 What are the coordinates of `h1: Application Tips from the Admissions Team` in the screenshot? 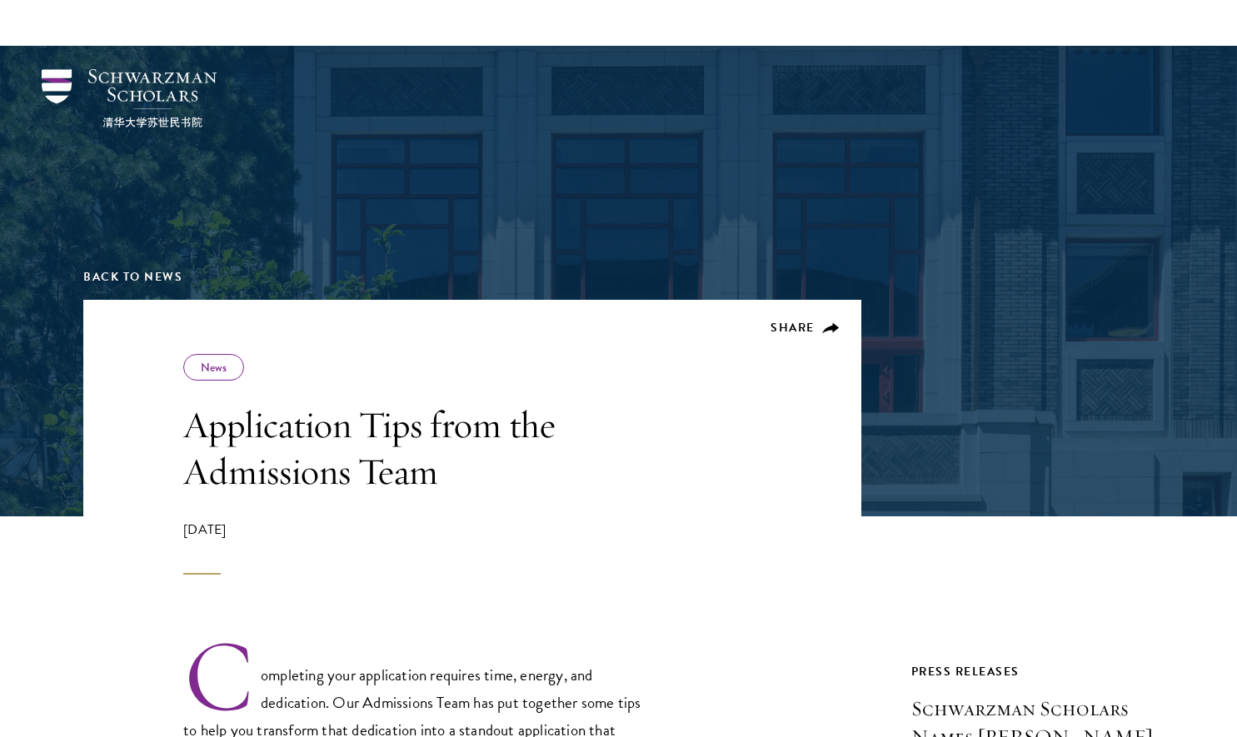 It's located at (421, 448).